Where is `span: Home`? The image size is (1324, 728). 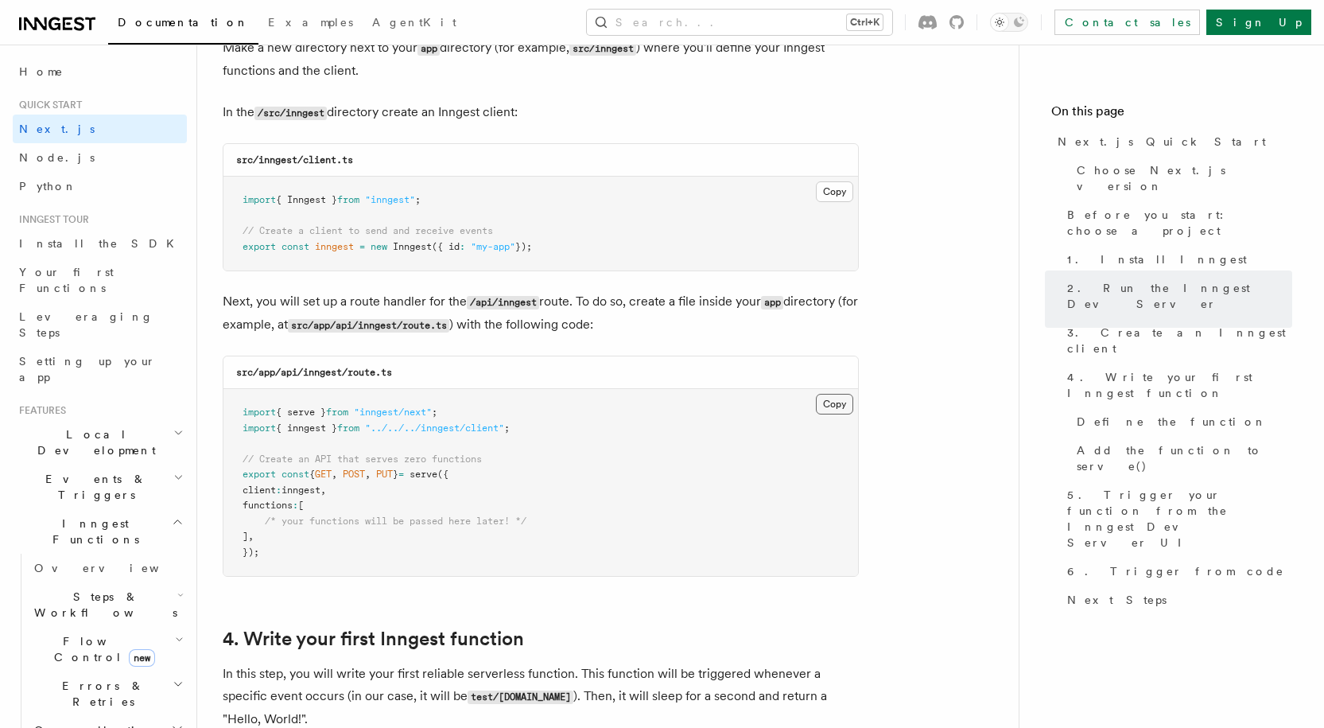 span: Home is located at coordinates (41, 72).